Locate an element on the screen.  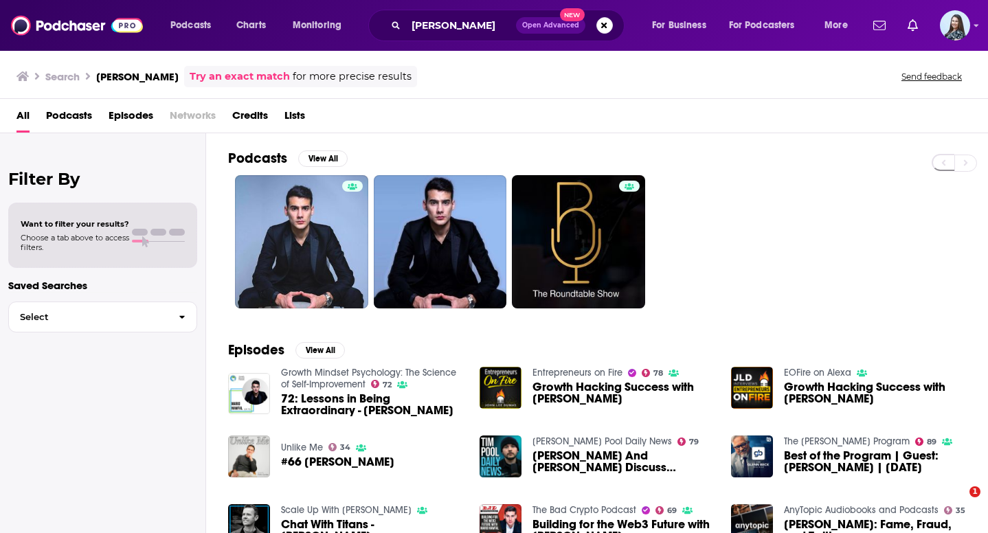
a: PodcastsView All is located at coordinates (288, 158).